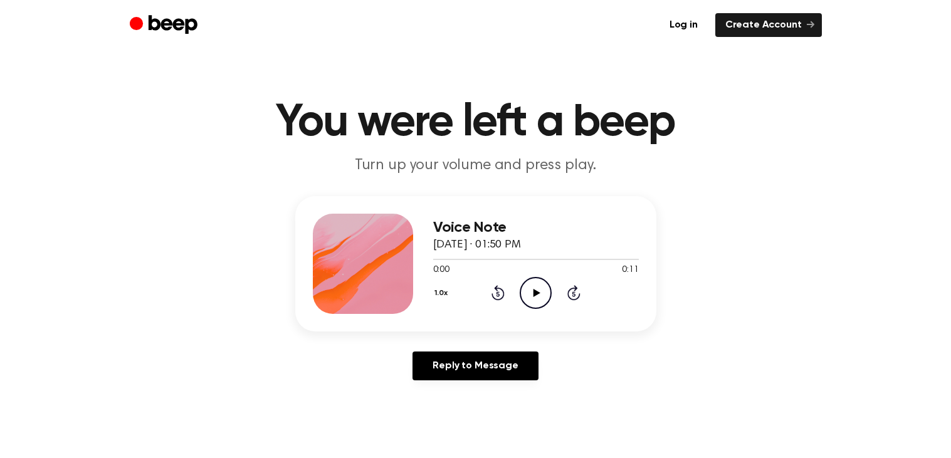 The height and width of the screenshot is (458, 951). I want to click on h3: Voice Note, so click(536, 228).